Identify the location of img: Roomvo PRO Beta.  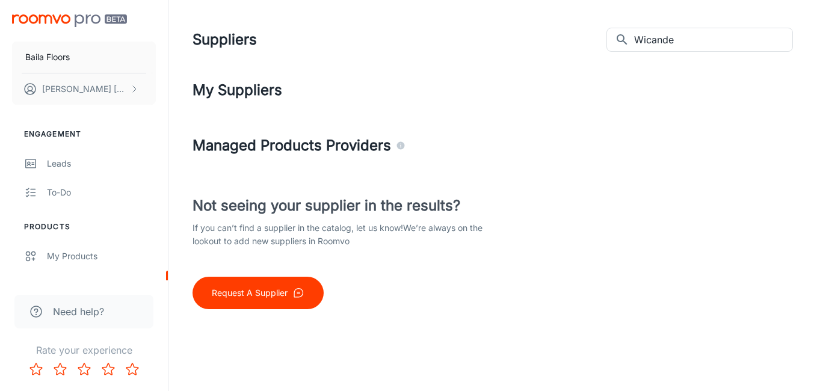
(69, 20).